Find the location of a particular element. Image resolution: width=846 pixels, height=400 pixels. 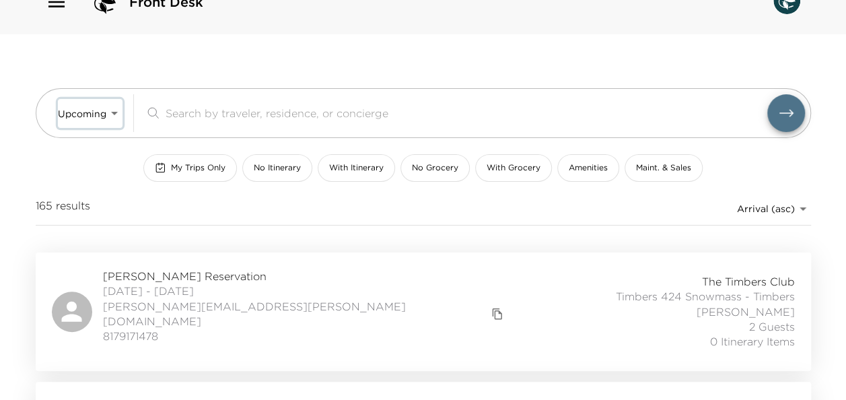

button: My Trips Only is located at coordinates (190, 168).